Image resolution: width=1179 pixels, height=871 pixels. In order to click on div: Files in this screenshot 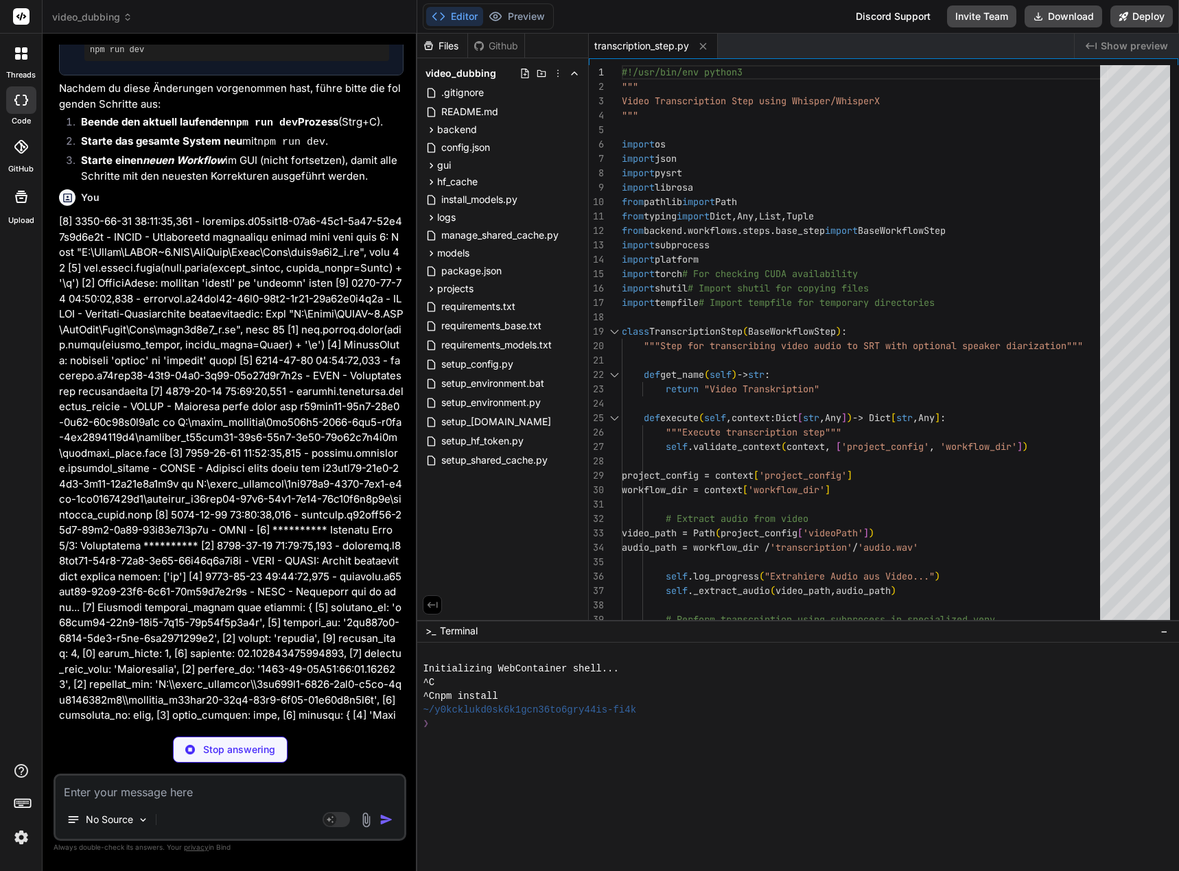, I will do `click(442, 46)`.